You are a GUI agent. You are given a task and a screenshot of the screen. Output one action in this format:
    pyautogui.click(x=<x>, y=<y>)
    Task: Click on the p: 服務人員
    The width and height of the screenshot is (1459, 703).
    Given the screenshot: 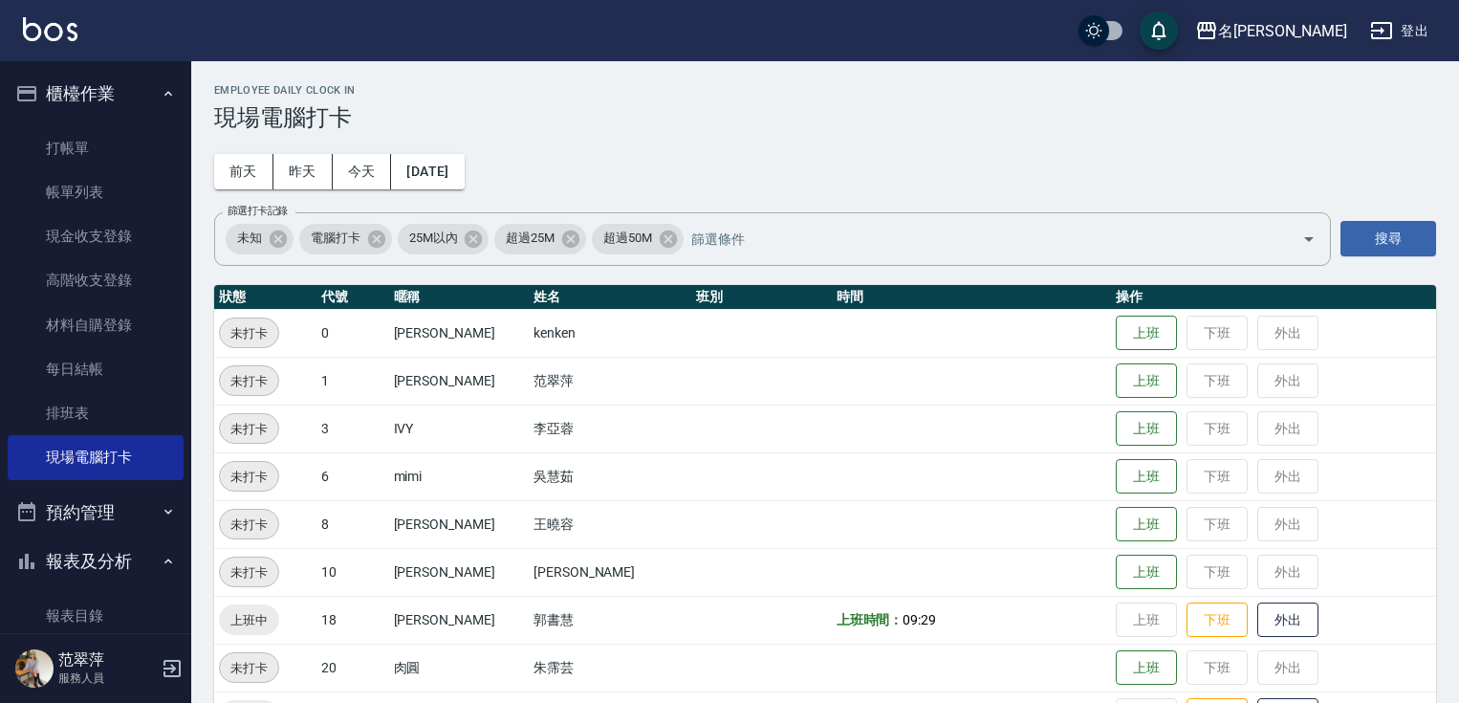 What is the action you would take?
    pyautogui.click(x=107, y=678)
    